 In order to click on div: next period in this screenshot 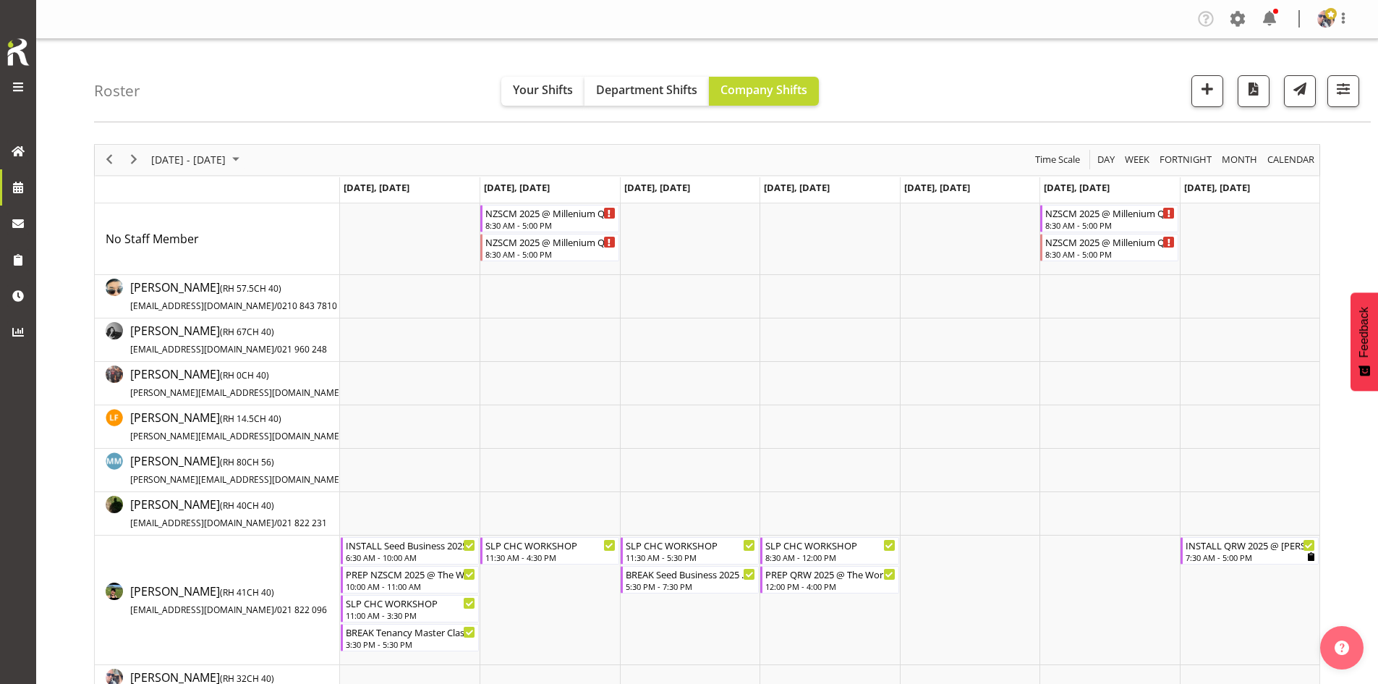, I will do `click(134, 160)`.